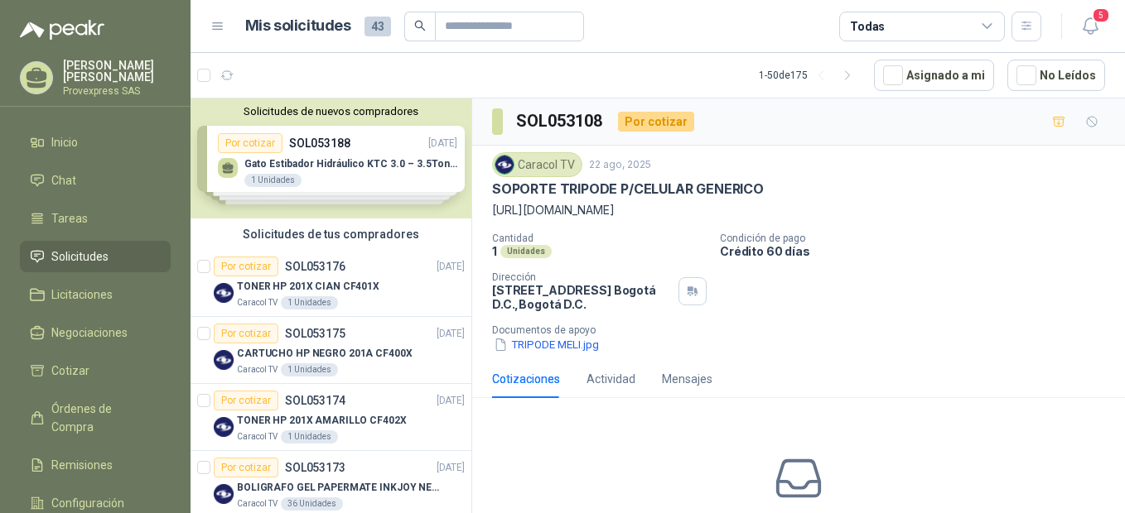 This screenshot has height=513, width=1125. Describe the element at coordinates (88, 503) in the screenshot. I see `span: Configuración` at that location.